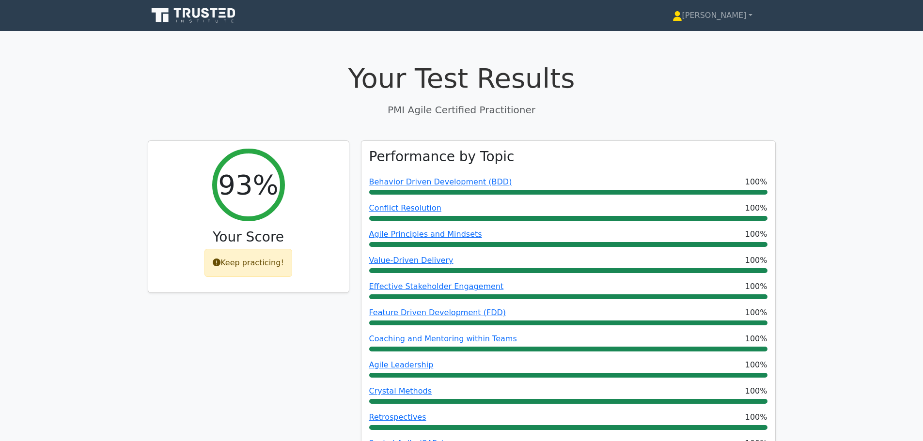 The width and height of the screenshot is (923, 441). Describe the element at coordinates (462, 78) in the screenshot. I see `h1: Your Test Results` at that location.